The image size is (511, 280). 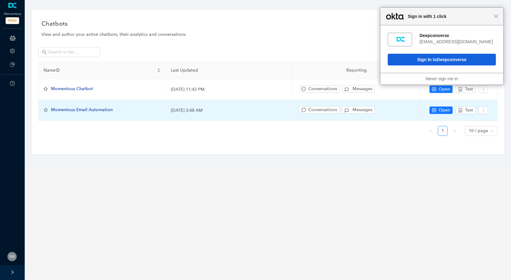 I want to click on span: setting, so click(x=12, y=51).